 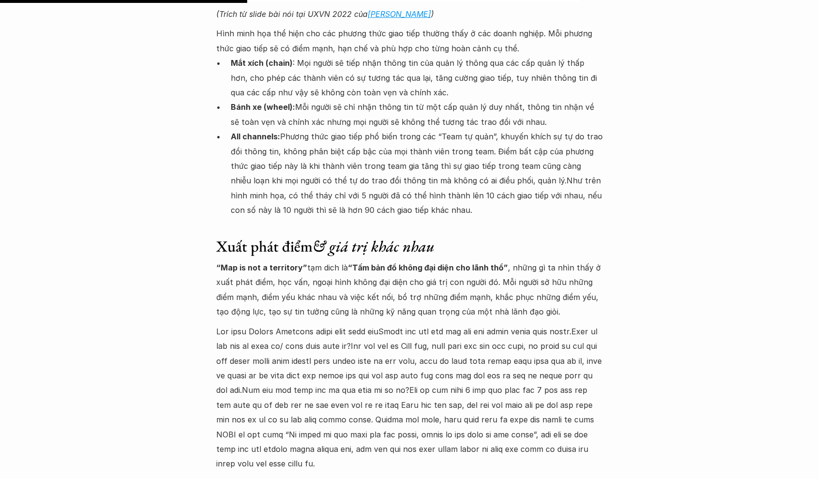 What do you see at coordinates (262, 63) in the screenshot?
I see `strong: Mắt xích (chain)` at bounding box center [262, 63].